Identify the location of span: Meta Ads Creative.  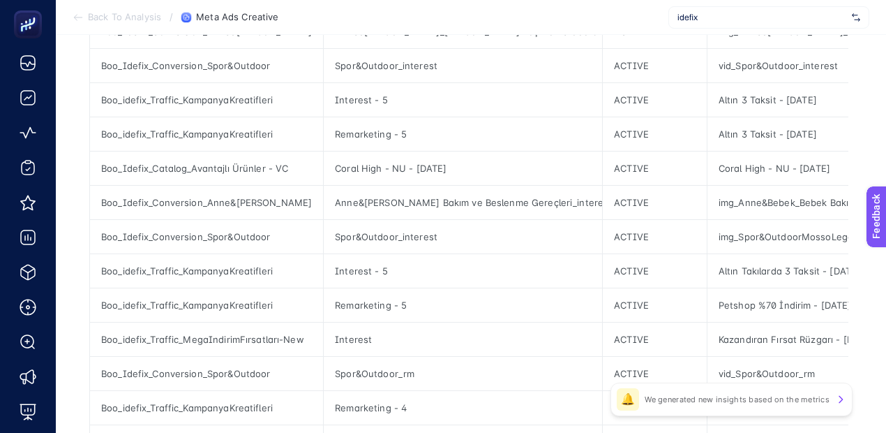
(237, 17).